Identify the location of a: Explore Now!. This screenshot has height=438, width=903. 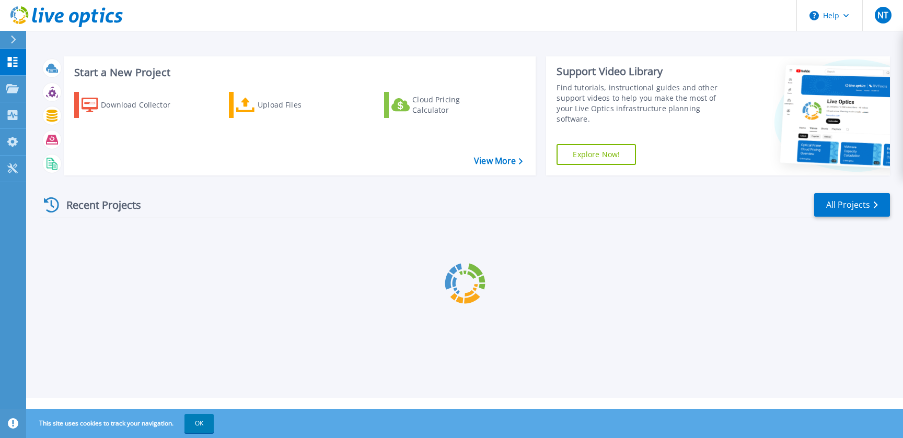
(596, 155).